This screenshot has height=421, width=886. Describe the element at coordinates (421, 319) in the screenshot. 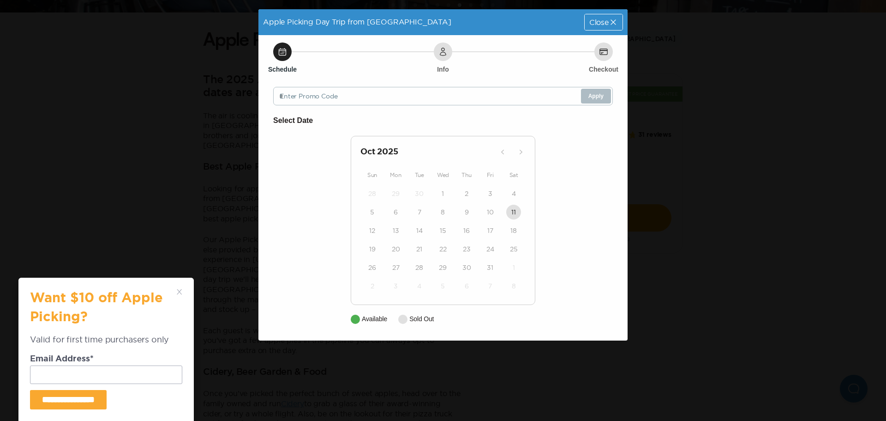

I see `p: Sold Out` at that location.